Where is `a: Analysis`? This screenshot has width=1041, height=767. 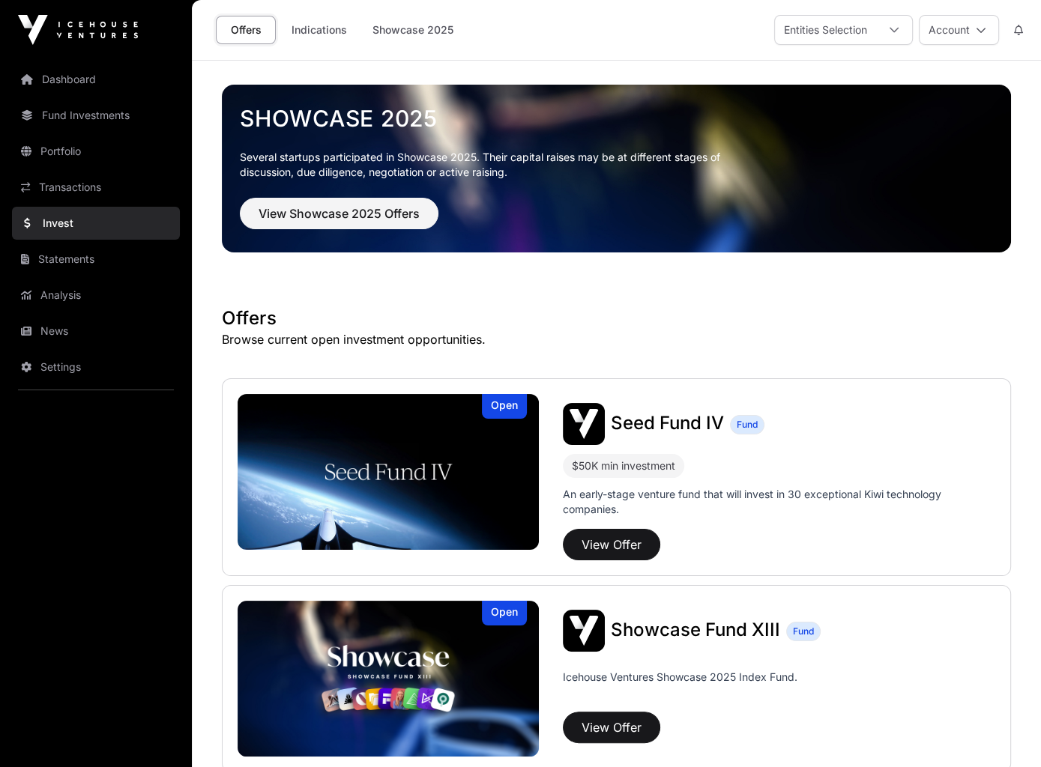 a: Analysis is located at coordinates (96, 295).